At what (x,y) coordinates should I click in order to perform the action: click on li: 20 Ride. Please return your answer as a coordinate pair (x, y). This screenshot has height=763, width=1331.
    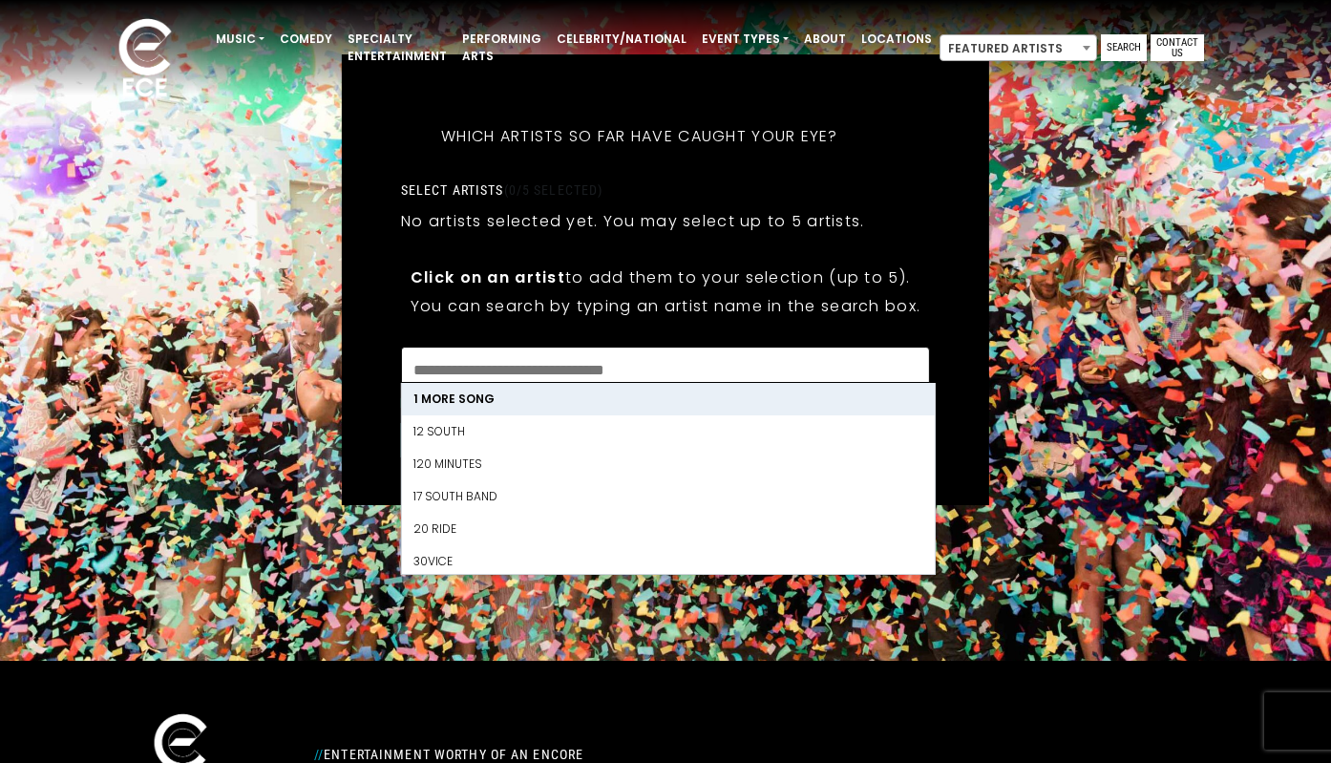
    Looking at the image, I should click on (669, 529).